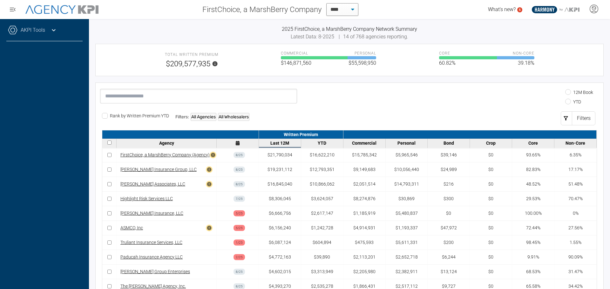 This screenshot has width=610, height=289. Describe the element at coordinates (406, 170) in the screenshot. I see `div: $10,056,440` at that location.